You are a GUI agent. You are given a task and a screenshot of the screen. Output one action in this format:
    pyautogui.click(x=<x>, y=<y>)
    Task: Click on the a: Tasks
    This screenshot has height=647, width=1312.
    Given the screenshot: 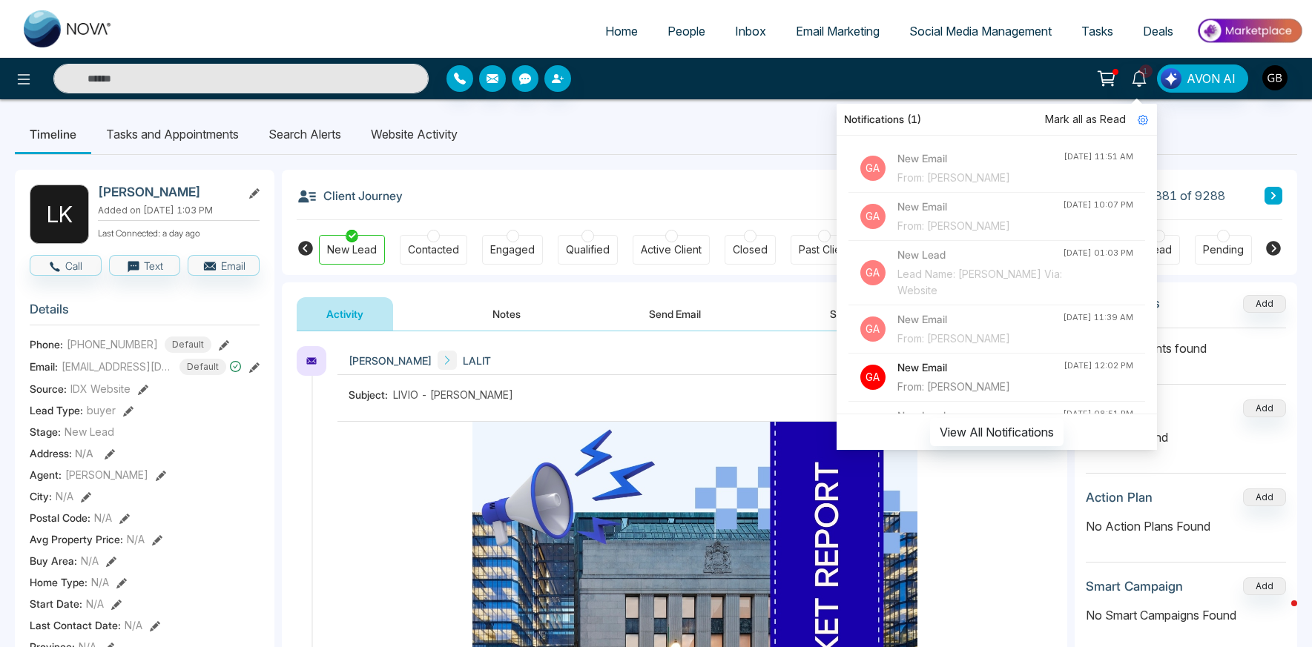 What is the action you would take?
    pyautogui.click(x=1097, y=31)
    